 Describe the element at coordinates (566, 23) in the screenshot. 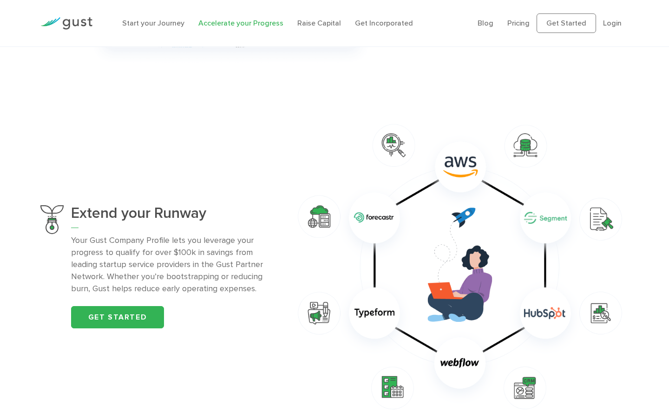

I see `a: Get Started` at that location.